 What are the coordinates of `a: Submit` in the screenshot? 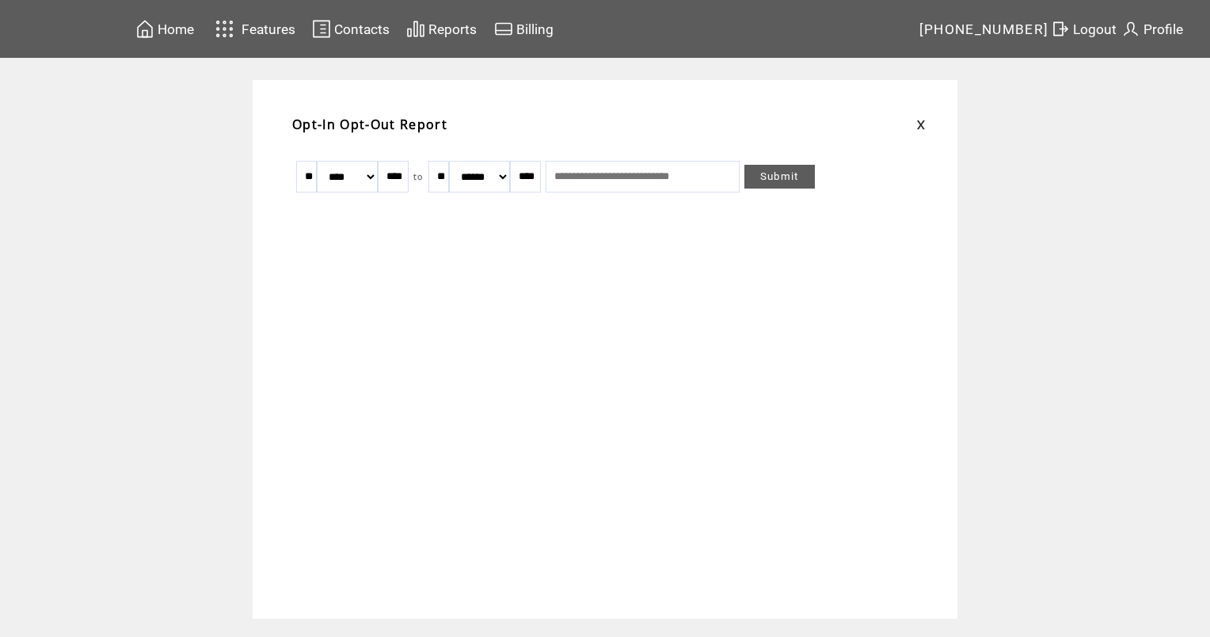 It's located at (779, 177).